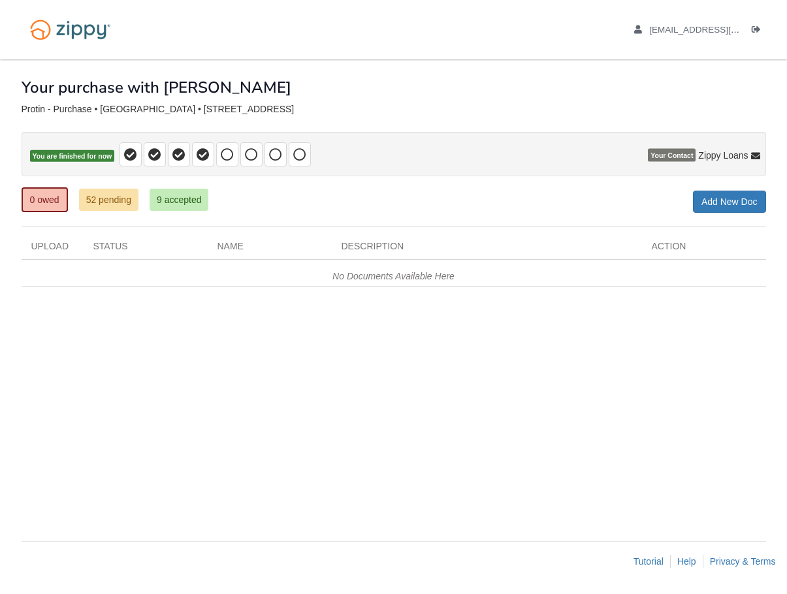  Describe the element at coordinates (486, 249) in the screenshot. I see `div: Description` at that location.